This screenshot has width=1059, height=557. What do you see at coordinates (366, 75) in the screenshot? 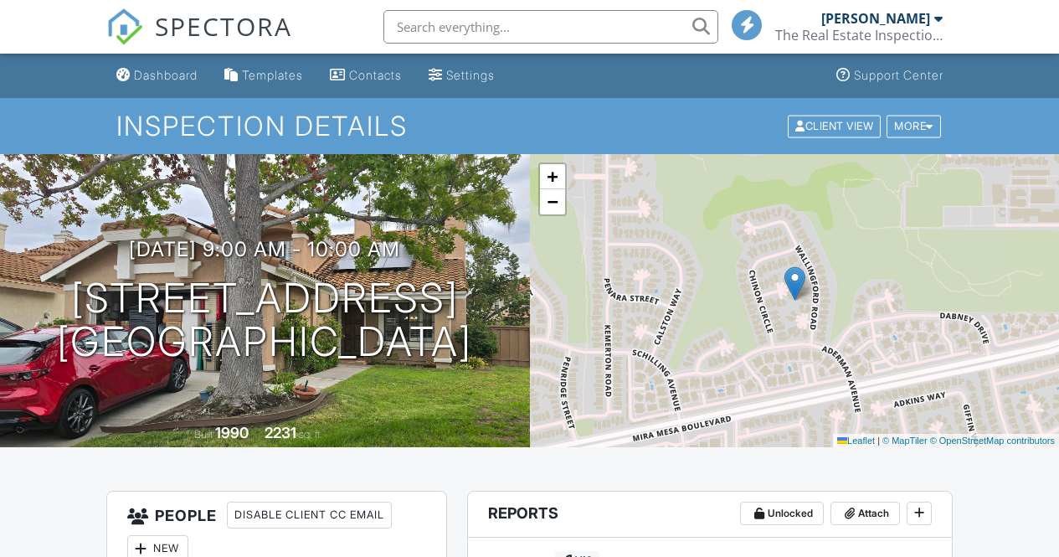
I see `a: Contacts` at bounding box center [366, 75].